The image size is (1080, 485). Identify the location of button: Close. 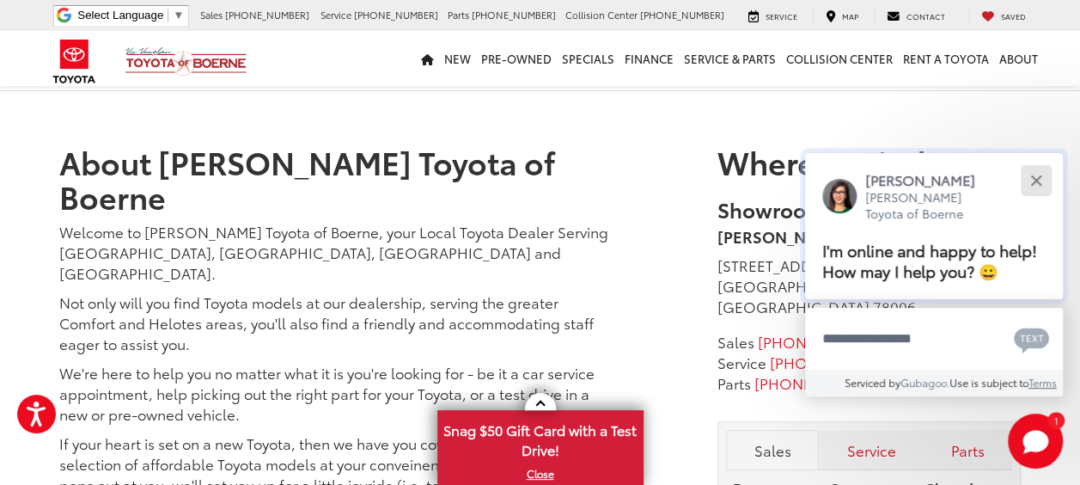
(1036, 180).